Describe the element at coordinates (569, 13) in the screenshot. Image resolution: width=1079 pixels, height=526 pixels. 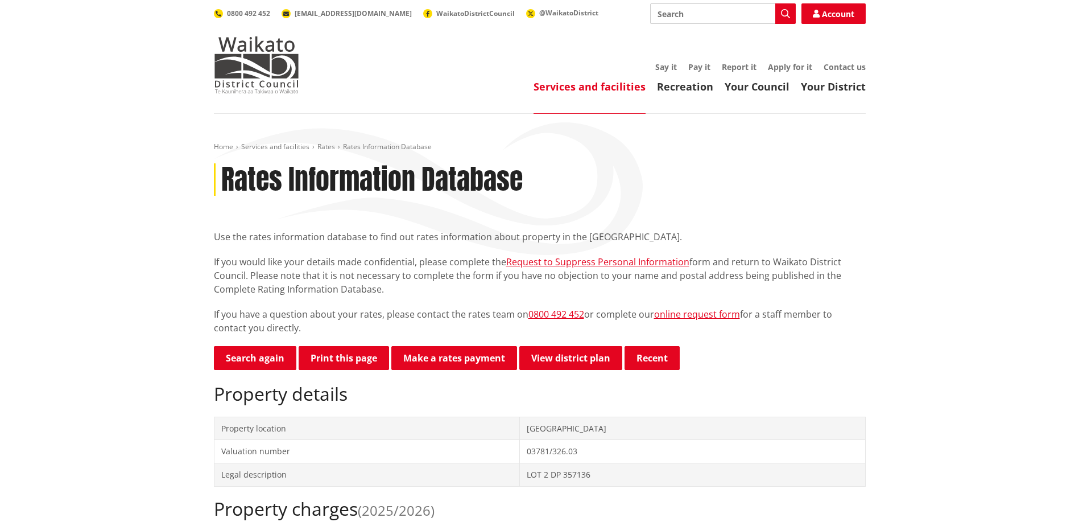
I see `span: @WaikatoDistrict` at that location.